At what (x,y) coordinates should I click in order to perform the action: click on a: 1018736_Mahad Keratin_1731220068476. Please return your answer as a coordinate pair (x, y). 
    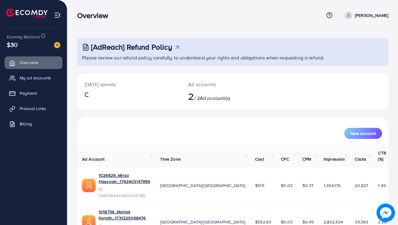
    Looking at the image, I should click on (124, 215).